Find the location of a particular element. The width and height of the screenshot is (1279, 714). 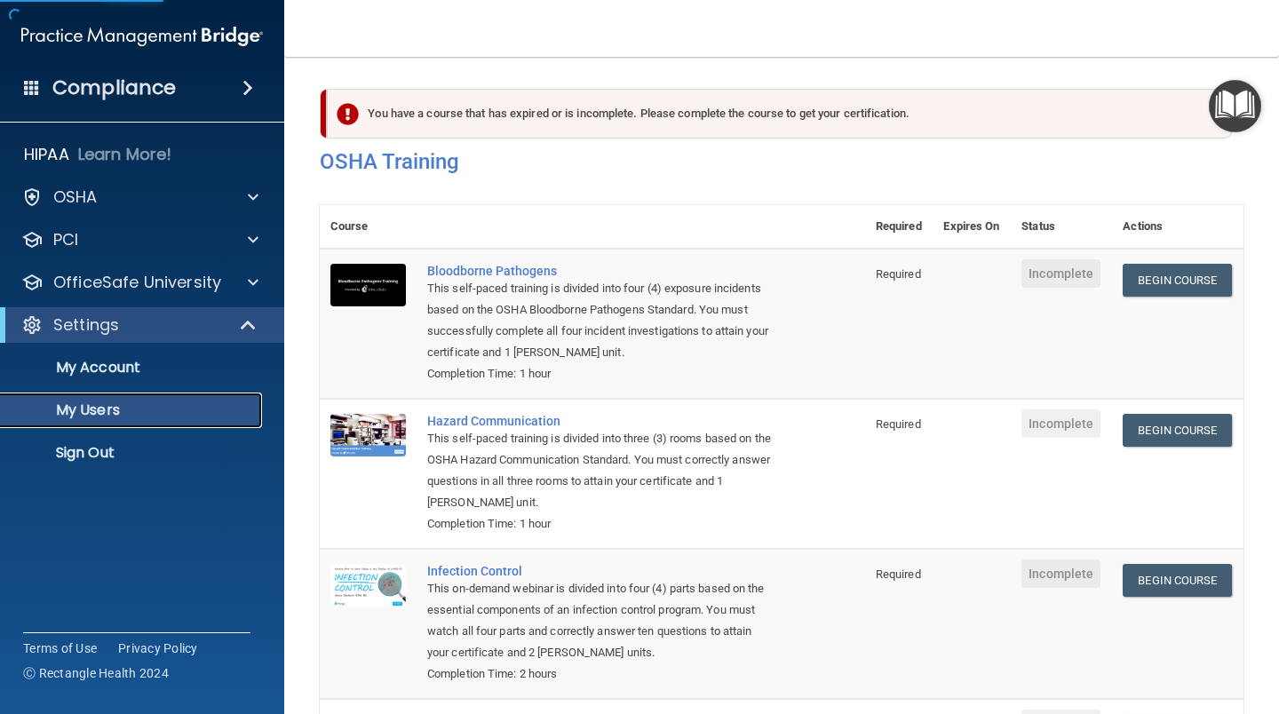

img: exclamation-circle-solid-danger.72ef9ffc.png is located at coordinates (347, 114).